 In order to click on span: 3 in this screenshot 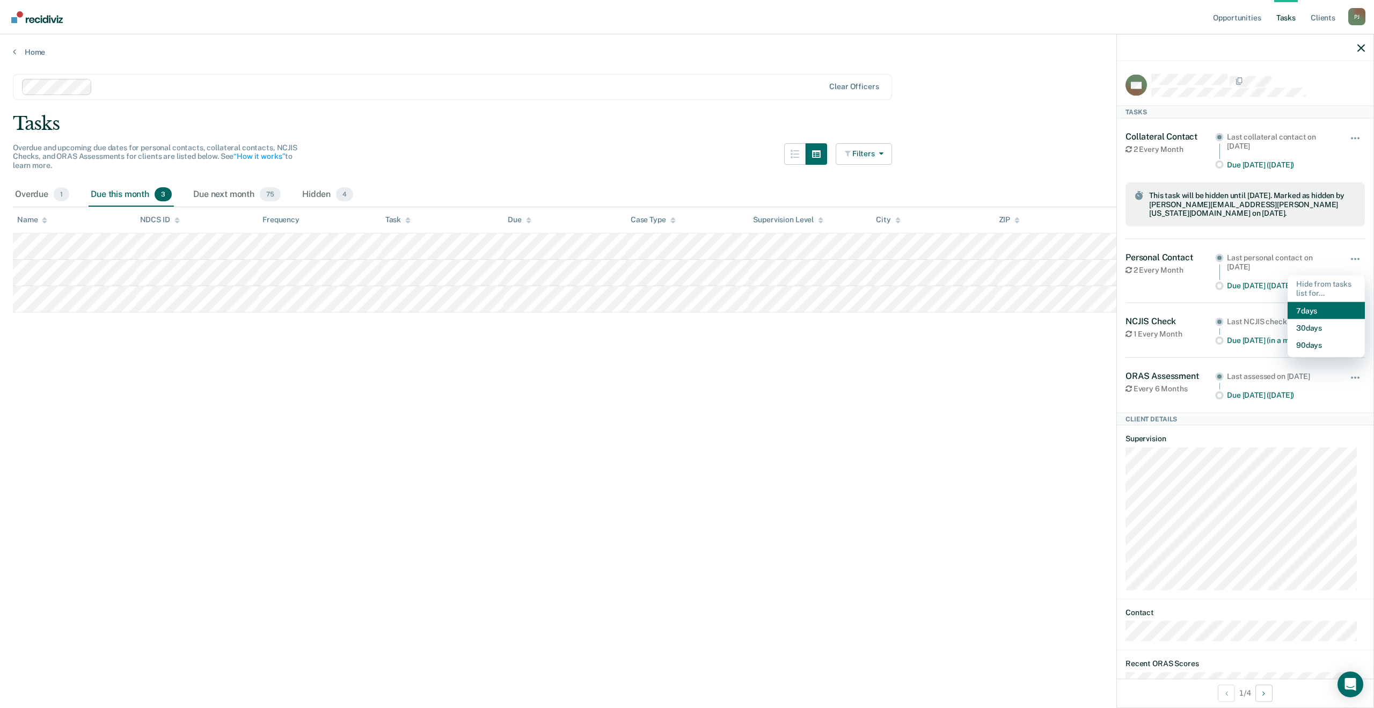, I will do `click(163, 194)`.